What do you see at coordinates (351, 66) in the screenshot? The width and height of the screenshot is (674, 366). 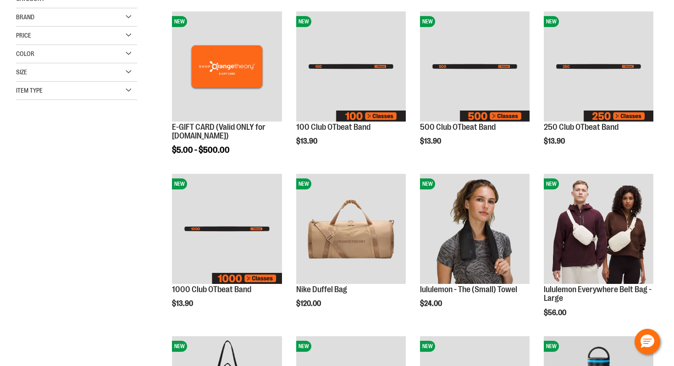 I see `img: Image of 100 Club OTbeat Band` at bounding box center [351, 66].